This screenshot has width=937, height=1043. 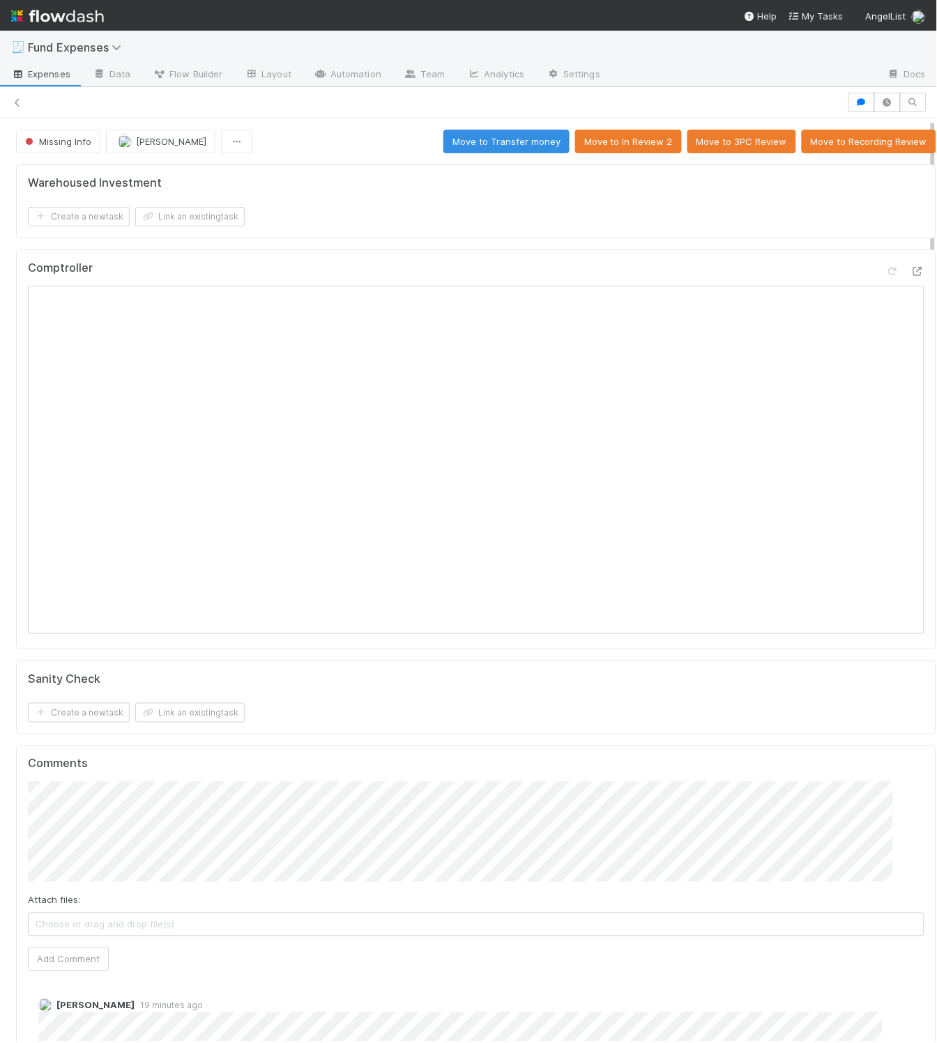 What do you see at coordinates (628, 141) in the screenshot?
I see `button: Move to In Review 2` at bounding box center [628, 141].